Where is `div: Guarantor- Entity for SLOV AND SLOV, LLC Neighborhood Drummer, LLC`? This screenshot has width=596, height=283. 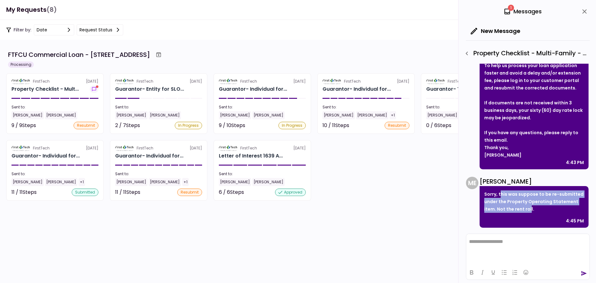
div: Guarantor- Entity for SLOV AND SLOV, LLC Neighborhood Drummer, LLC is located at coordinates (150, 89).